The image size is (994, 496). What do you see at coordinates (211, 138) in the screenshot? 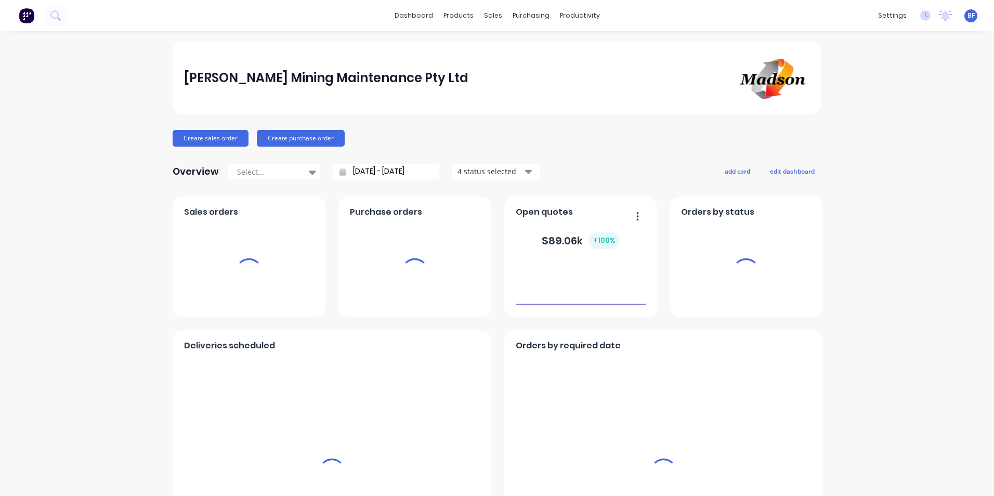
I see `button: Create sales order` at bounding box center [211, 138].